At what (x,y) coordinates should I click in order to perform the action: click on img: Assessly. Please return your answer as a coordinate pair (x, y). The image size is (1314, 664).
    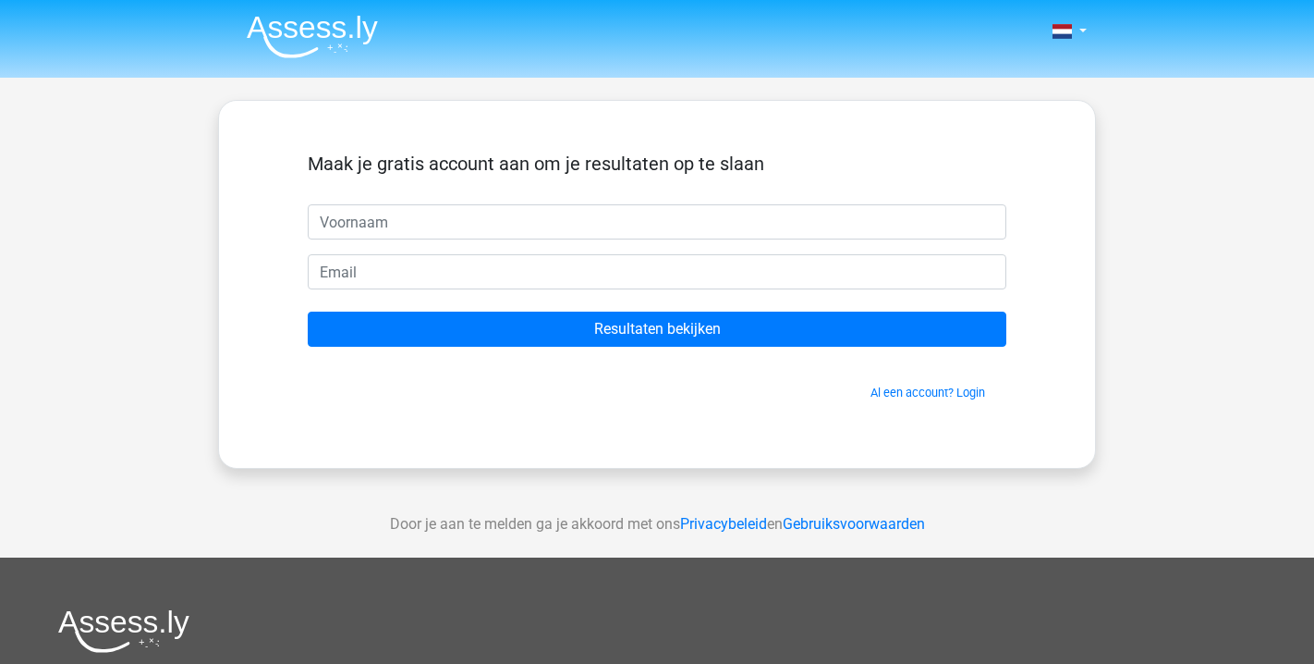
    Looking at the image, I should click on (312, 36).